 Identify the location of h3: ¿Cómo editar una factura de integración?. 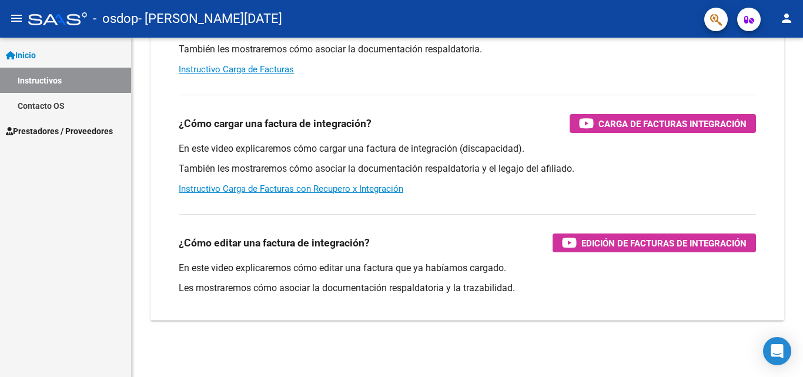
(274, 243).